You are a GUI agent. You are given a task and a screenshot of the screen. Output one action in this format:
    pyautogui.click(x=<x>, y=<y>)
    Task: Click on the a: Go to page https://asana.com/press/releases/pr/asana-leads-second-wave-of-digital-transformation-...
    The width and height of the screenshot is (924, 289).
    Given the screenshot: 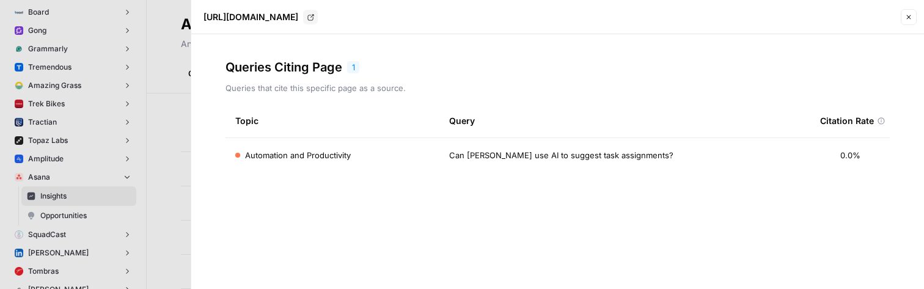 What is the action you would take?
    pyautogui.click(x=310, y=17)
    